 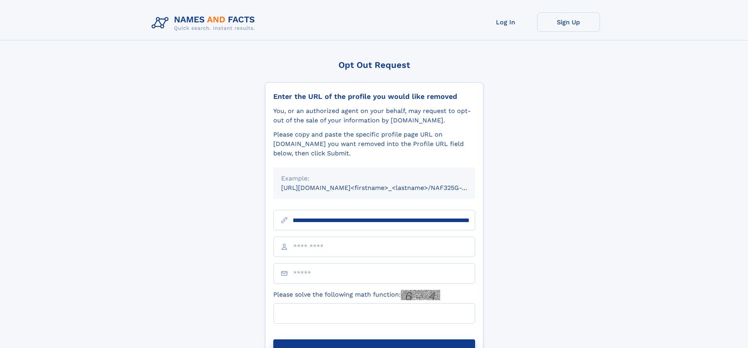 What do you see at coordinates (374, 116) in the screenshot?
I see `div: You, or an authorized agent on your behalf, may request to opt-out of the sale of your informatio...` at bounding box center [374, 116].